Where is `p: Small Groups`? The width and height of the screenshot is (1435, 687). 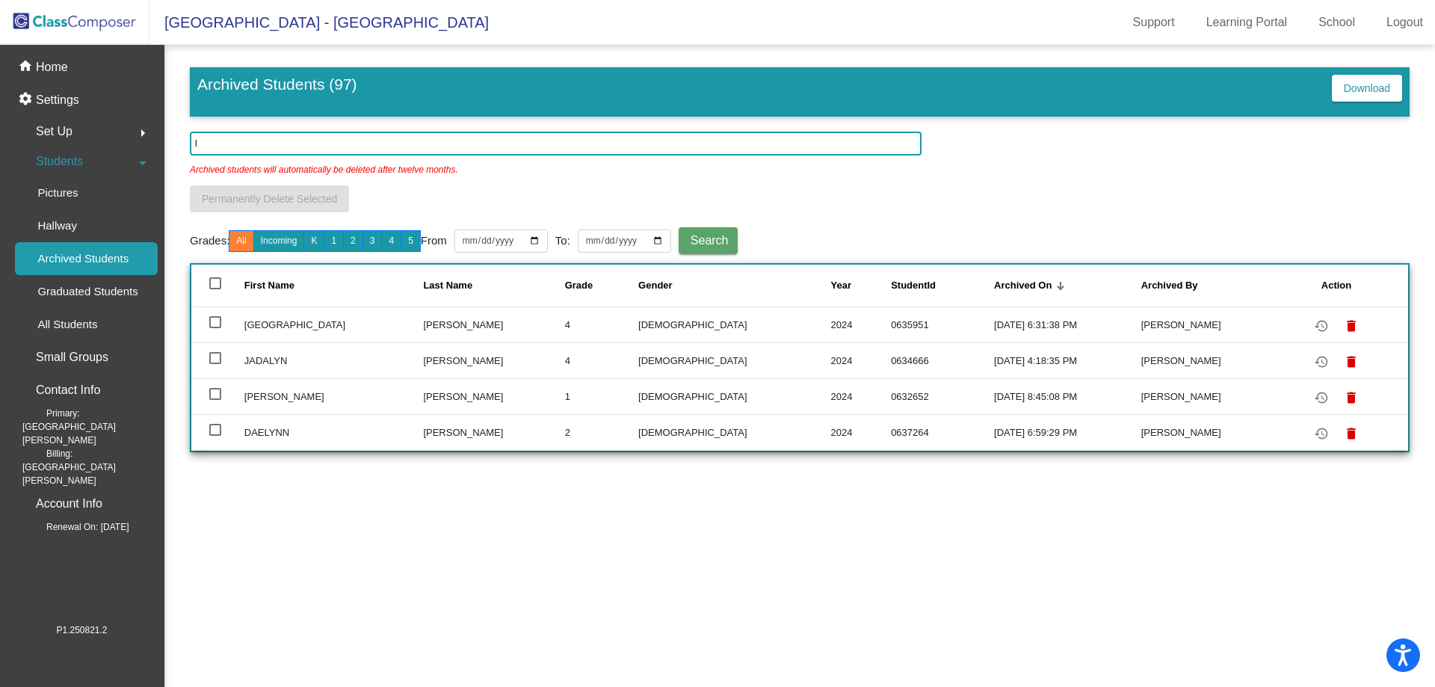
p: Small Groups is located at coordinates (72, 357).